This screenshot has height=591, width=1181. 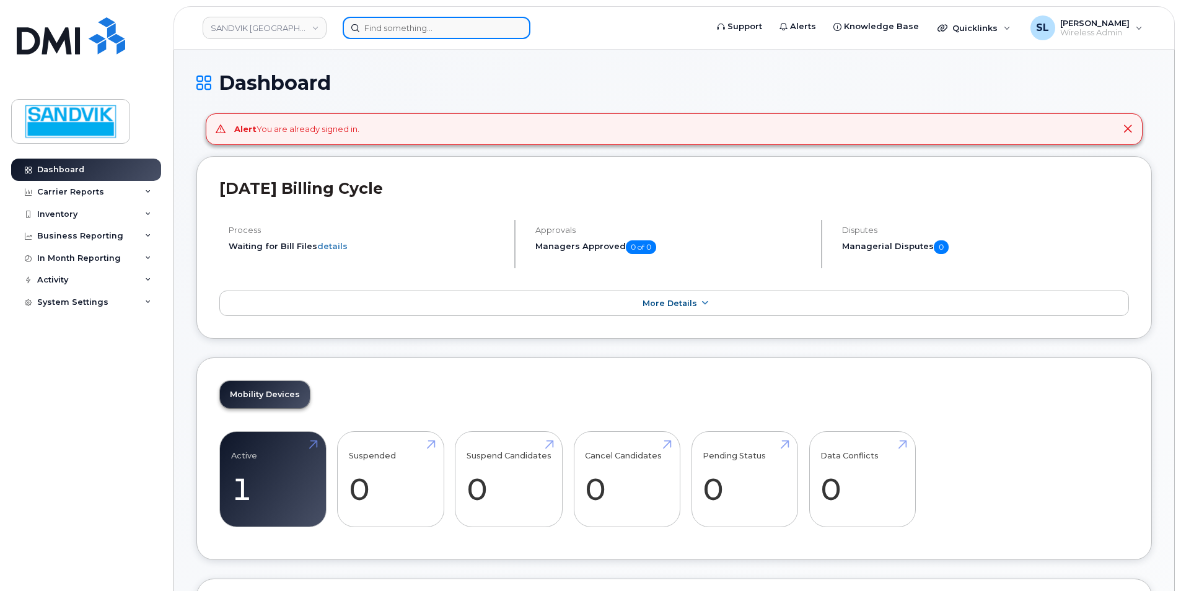 I want to click on span: More Details, so click(x=670, y=303).